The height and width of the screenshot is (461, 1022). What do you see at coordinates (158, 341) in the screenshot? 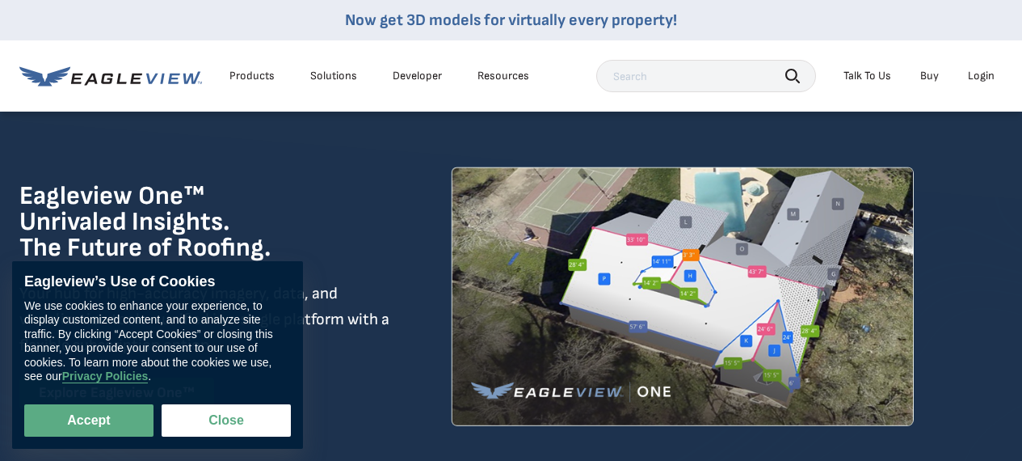
I see `div: We use cookies to enhance your experience, to display customized content, and to analyze site tra...` at bounding box center [158, 341].